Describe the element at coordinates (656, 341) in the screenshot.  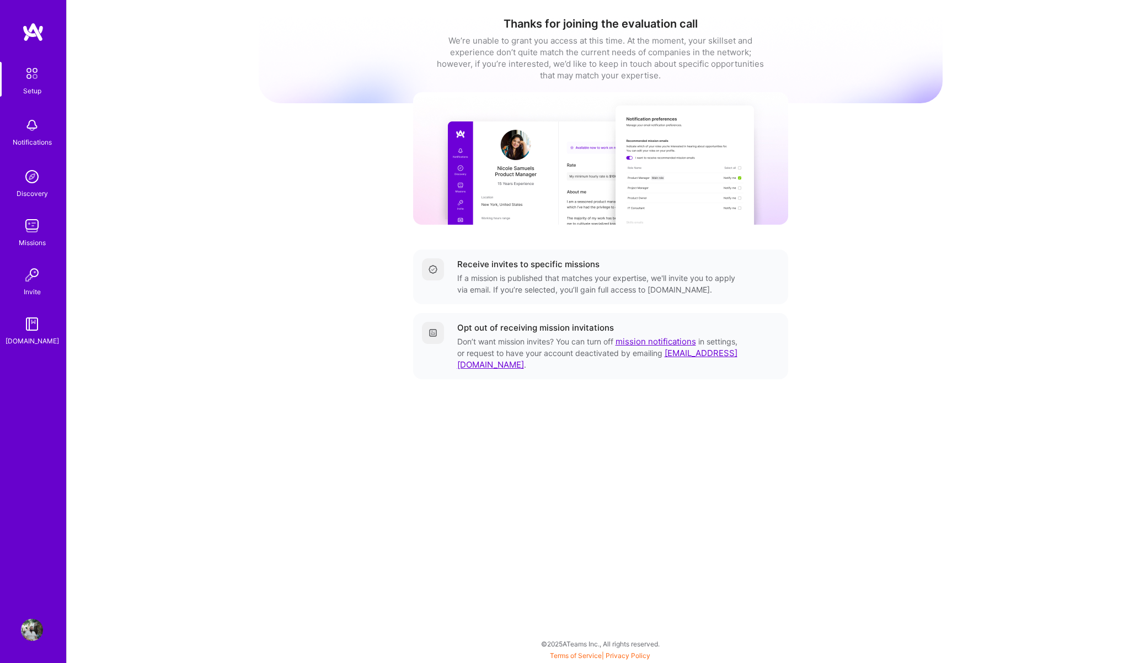
I see `a: mission notifications` at that location.